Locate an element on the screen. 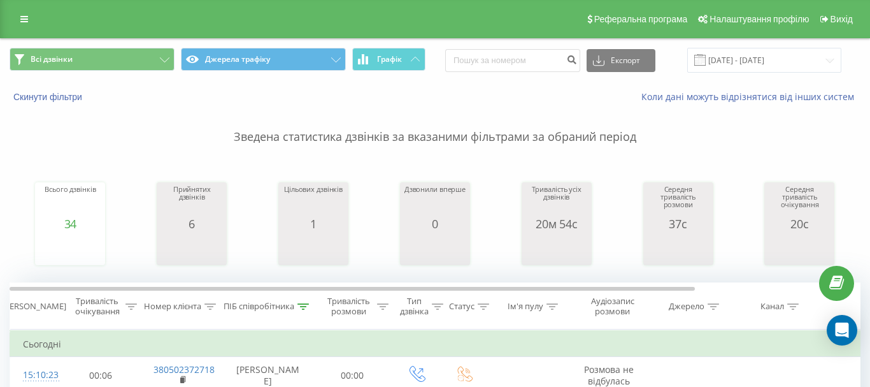 The width and height of the screenshot is (870, 387). span: Графік is located at coordinates (389, 59).